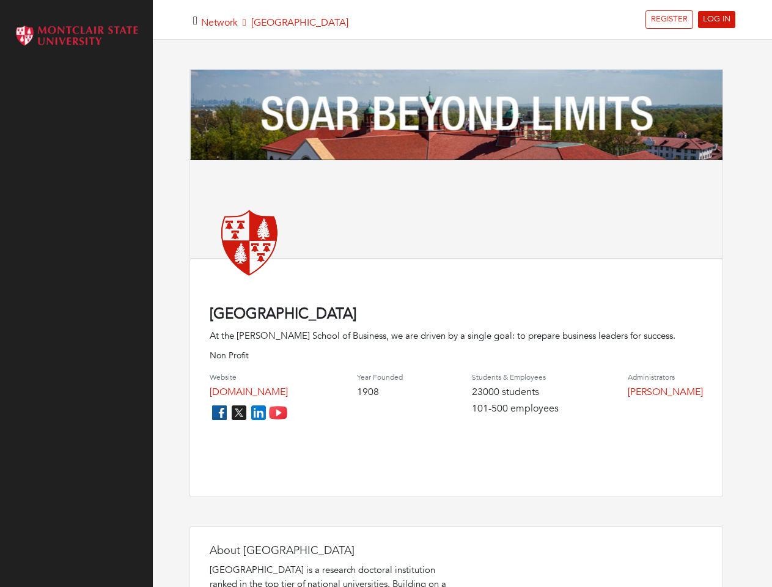 The height and width of the screenshot is (587, 772). Describe the element at coordinates (219, 413) in the screenshot. I see `img: facebook_icon-256f8dfc8812ddc1b8eade64b8eafd8a868ed32f90a8d2bb44f507e1979dbc24.png` at that location.